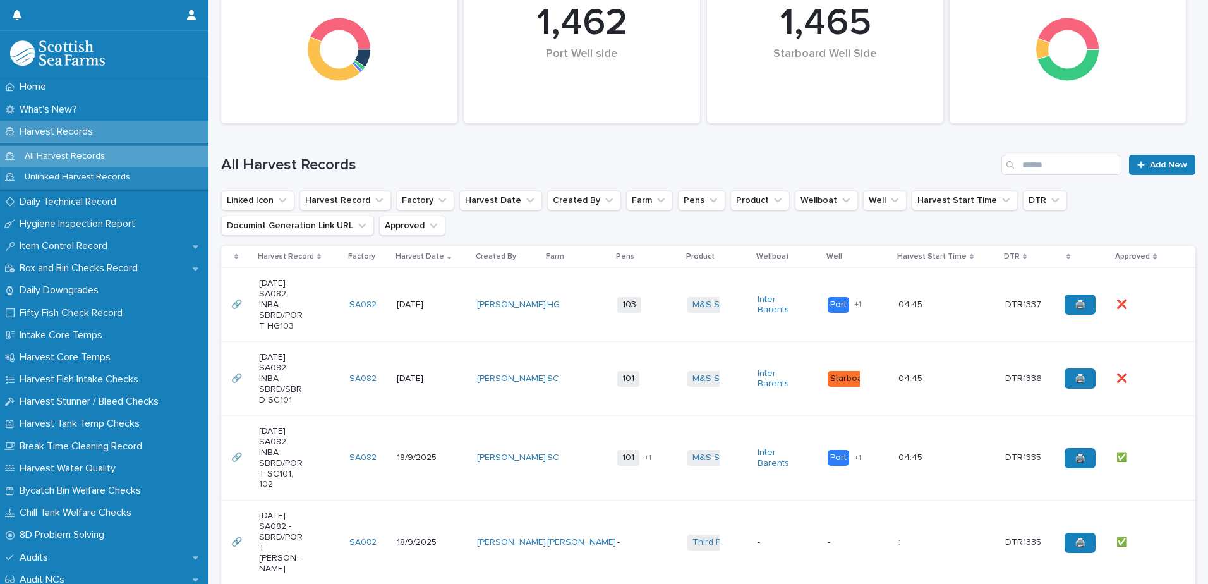 The height and width of the screenshot is (584, 1208). I want to click on button: DTR, so click(1045, 200).